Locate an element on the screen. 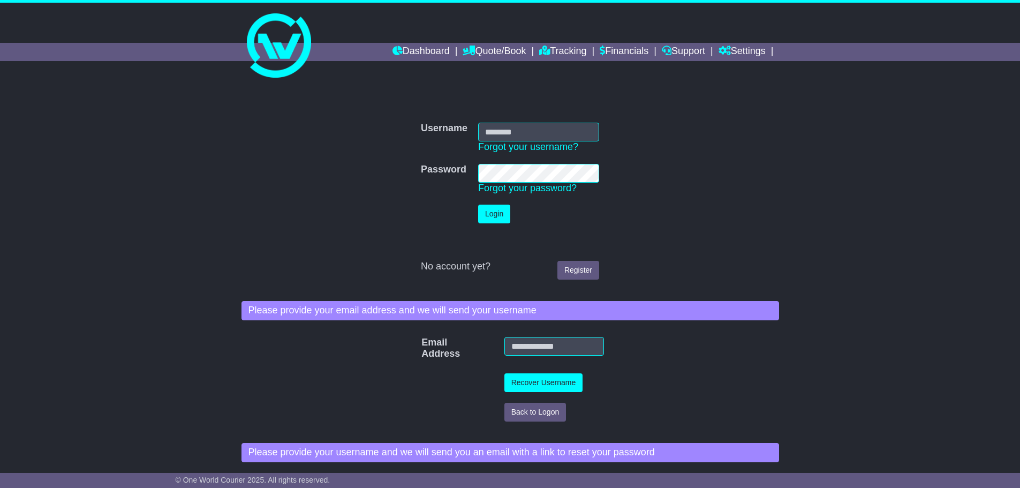  span: © One World Courier 2025. All rights reserved. is located at coordinates (253, 480).